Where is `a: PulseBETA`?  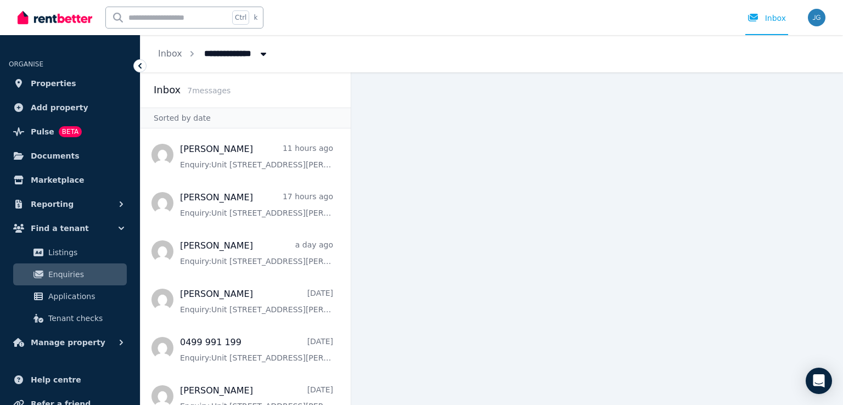
a: PulseBETA is located at coordinates (70, 132).